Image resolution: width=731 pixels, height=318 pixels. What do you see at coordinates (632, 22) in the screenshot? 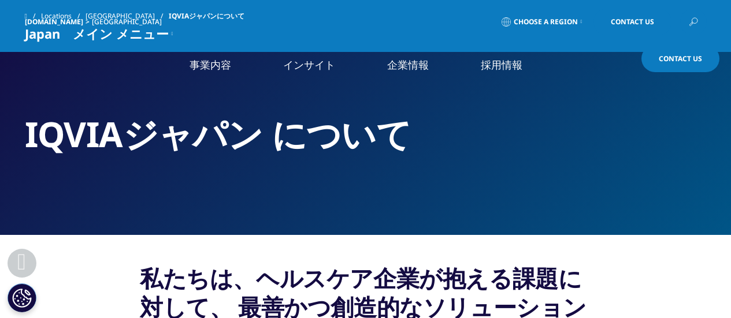
I see `a: Contact Us` at bounding box center [632, 22].